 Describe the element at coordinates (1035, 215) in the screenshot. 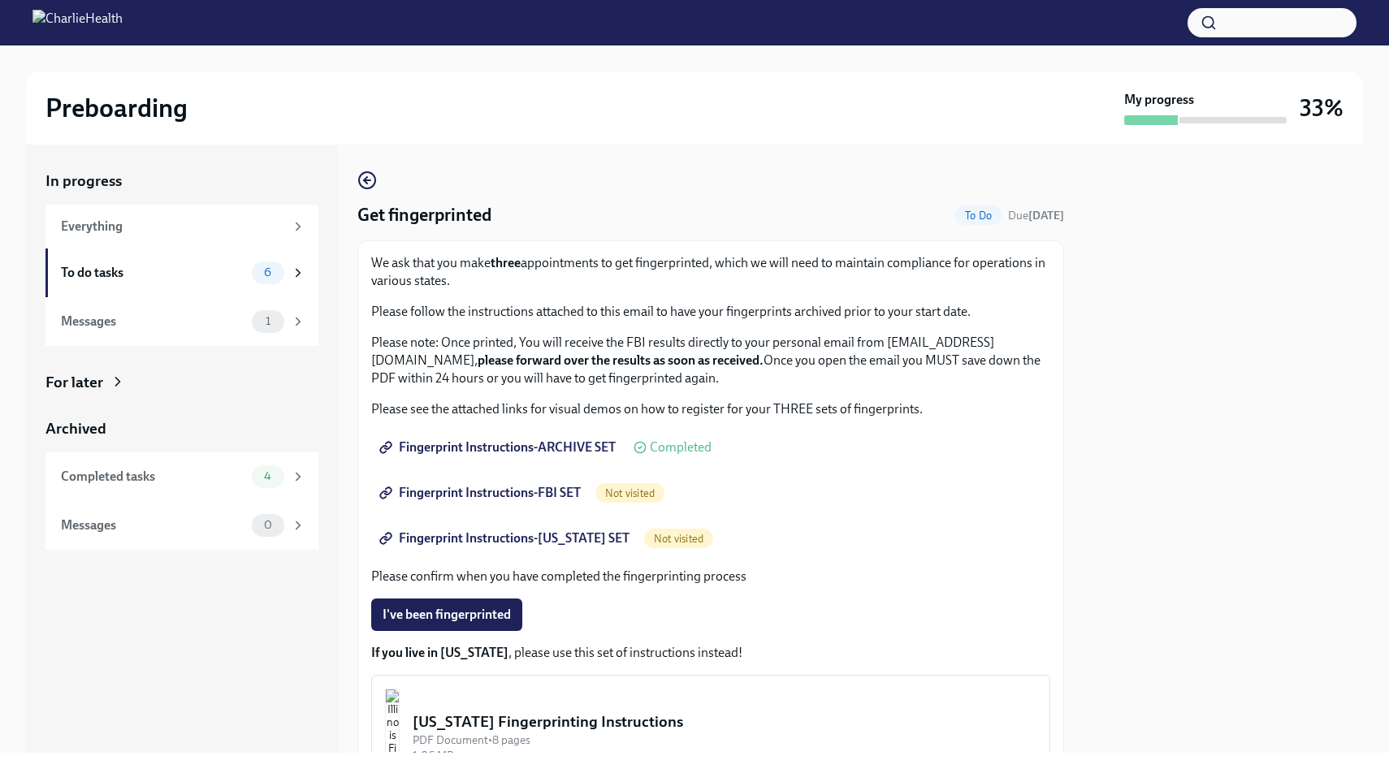

I see `span: Due` at that location.